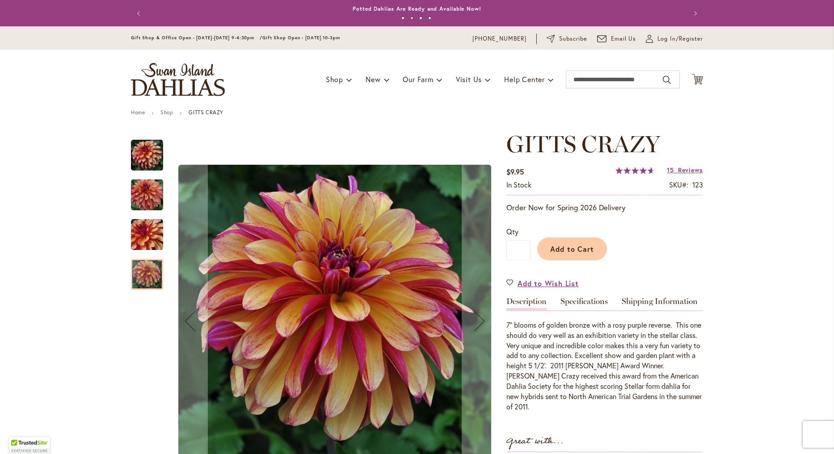  I want to click on span: New, so click(373, 79).